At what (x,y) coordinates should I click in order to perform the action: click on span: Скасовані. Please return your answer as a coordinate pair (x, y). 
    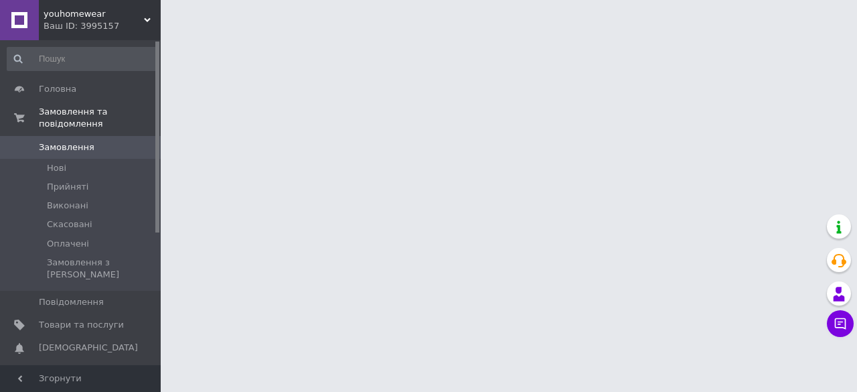
    Looking at the image, I should click on (70, 224).